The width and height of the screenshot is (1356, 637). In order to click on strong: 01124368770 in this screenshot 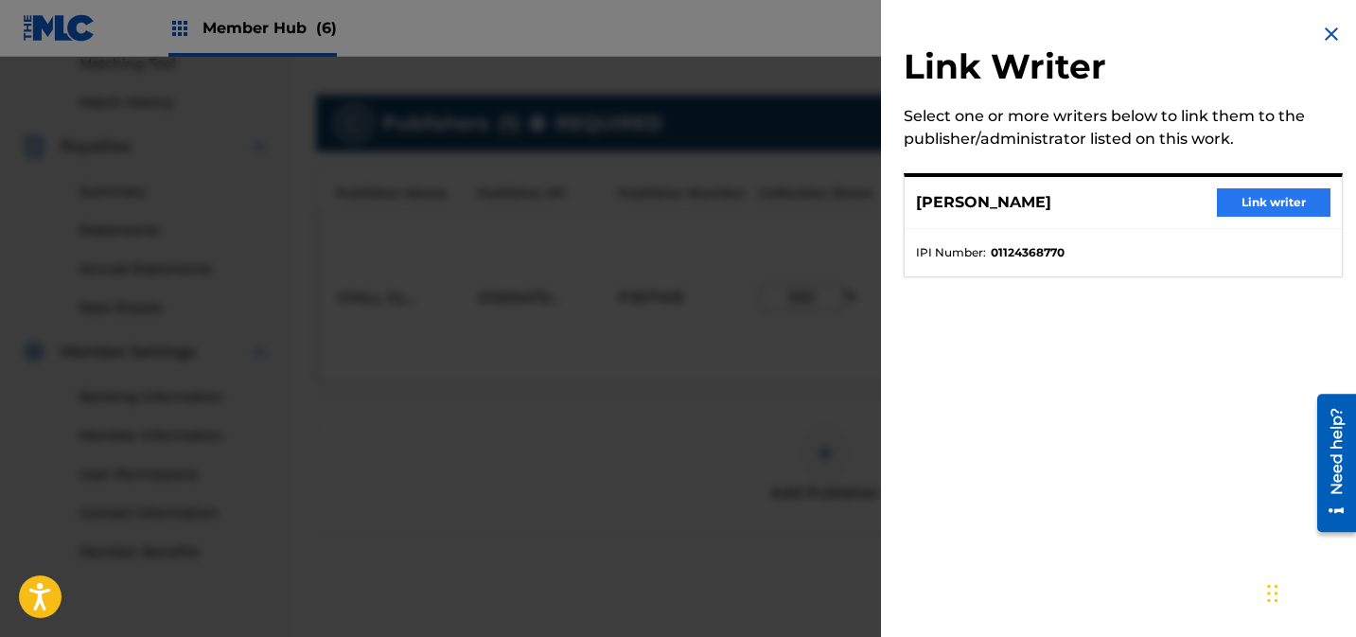, I will do `click(1027, 253)`.